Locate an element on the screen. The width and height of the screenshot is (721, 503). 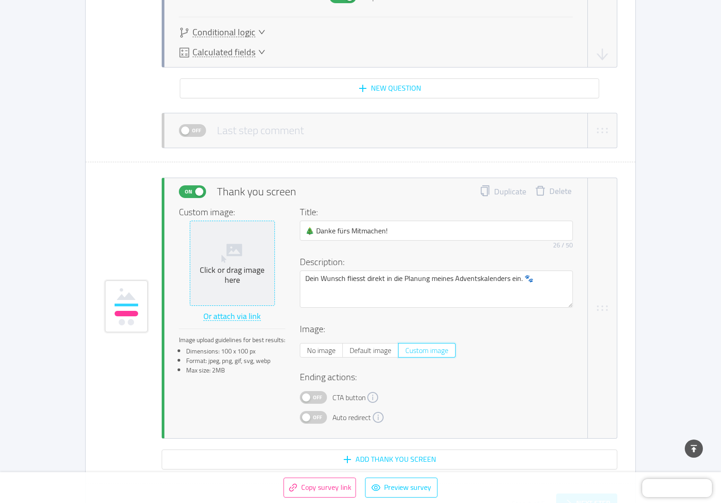
i: icon: calculator is located at coordinates (184, 53).